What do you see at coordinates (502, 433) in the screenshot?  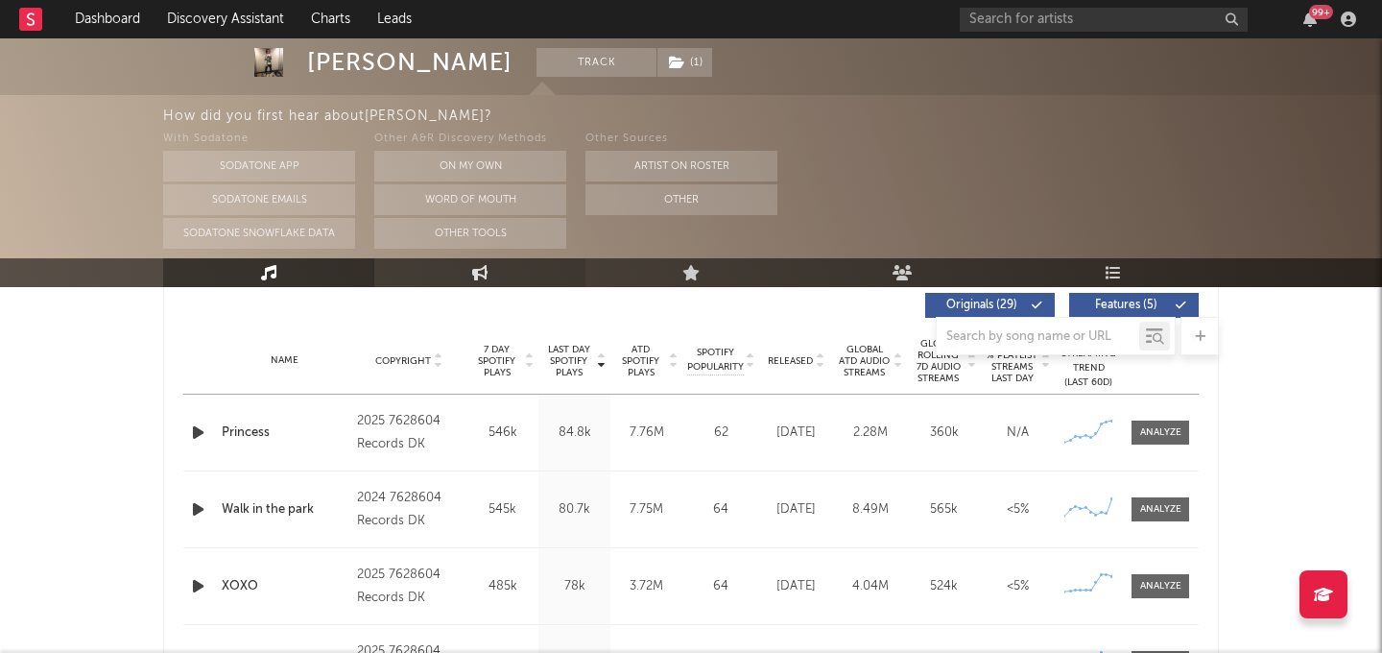 I see `div: 546k` at bounding box center [502, 433].